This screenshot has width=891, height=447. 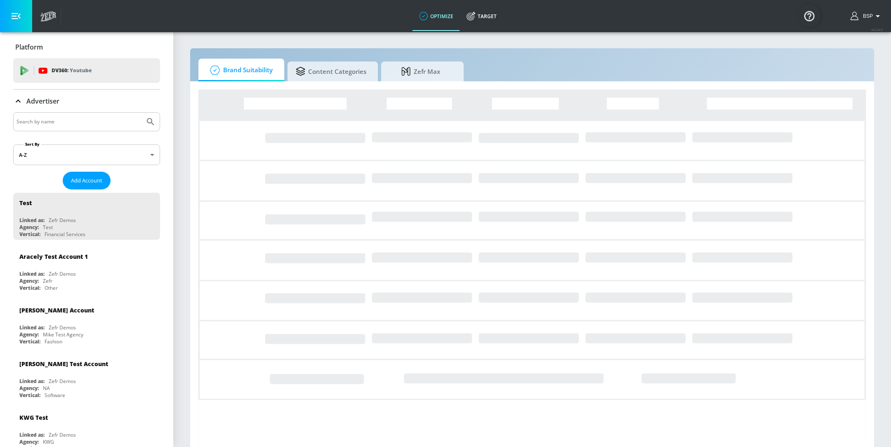 I want to click on div: Aracely Test Account 1, so click(x=54, y=256).